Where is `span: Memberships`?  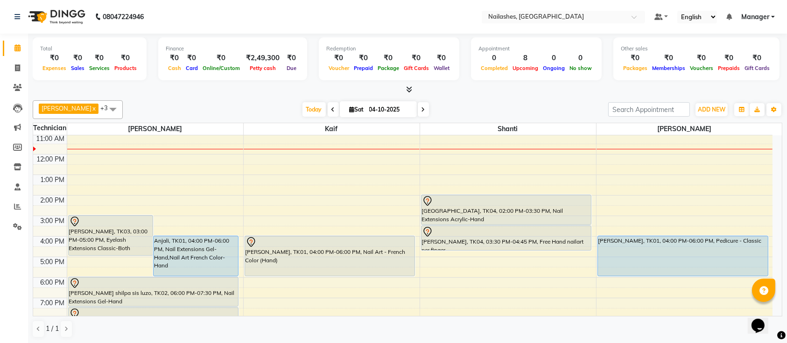 span: Memberships is located at coordinates (669, 68).